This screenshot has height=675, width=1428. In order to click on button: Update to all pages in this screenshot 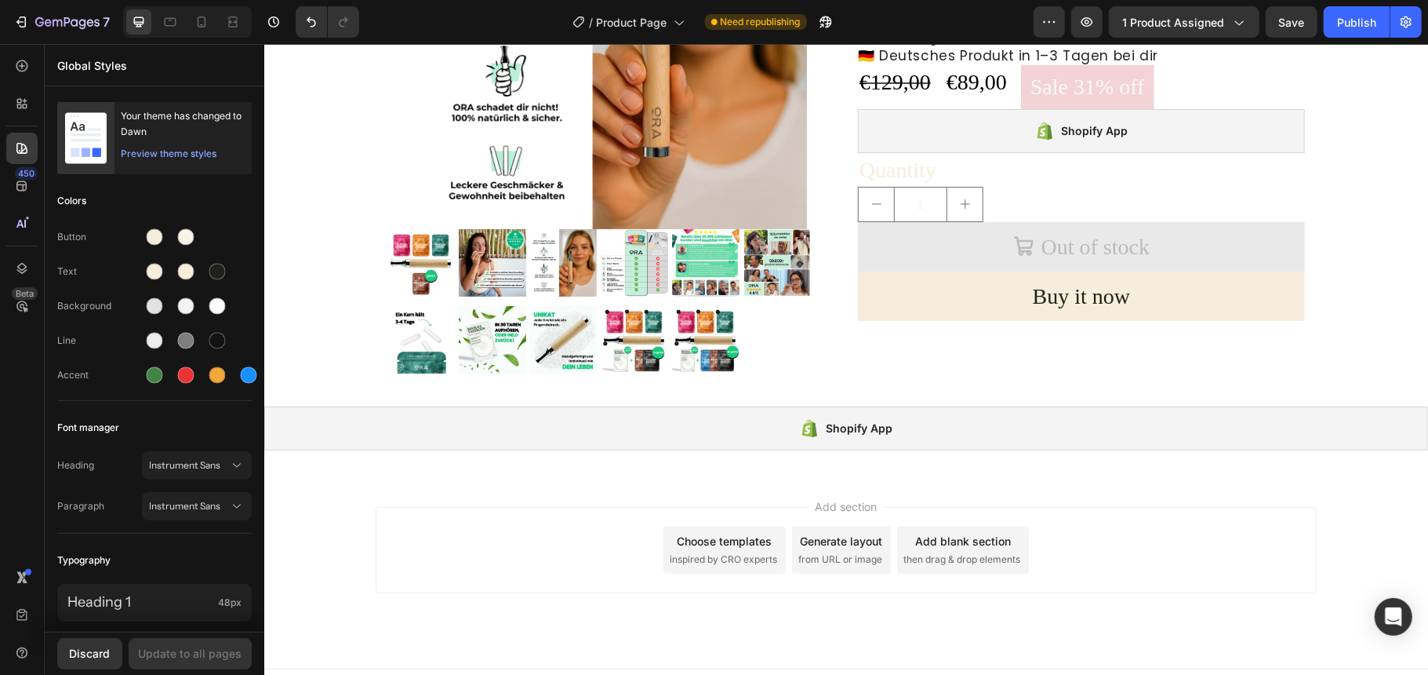, I will do `click(190, 653)`.